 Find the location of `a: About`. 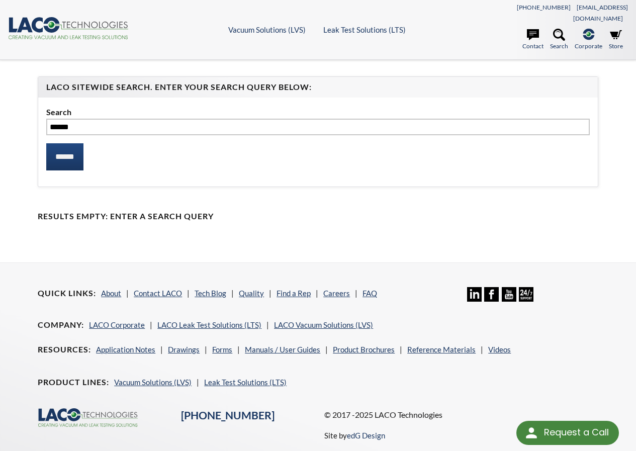

a: About is located at coordinates (111, 293).